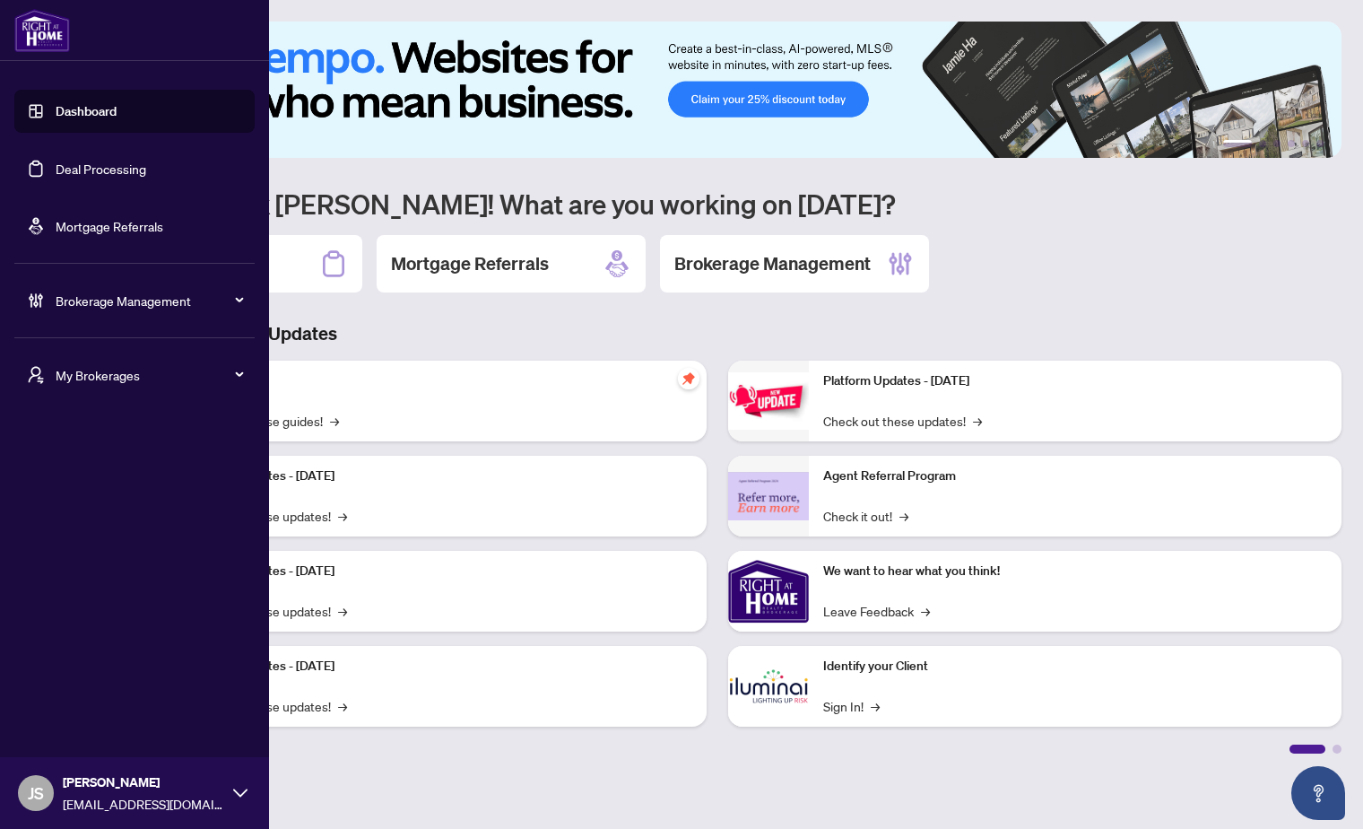 Image resolution: width=1363 pixels, height=829 pixels. Describe the element at coordinates (1320, 144) in the screenshot. I see `button: 6` at that location.